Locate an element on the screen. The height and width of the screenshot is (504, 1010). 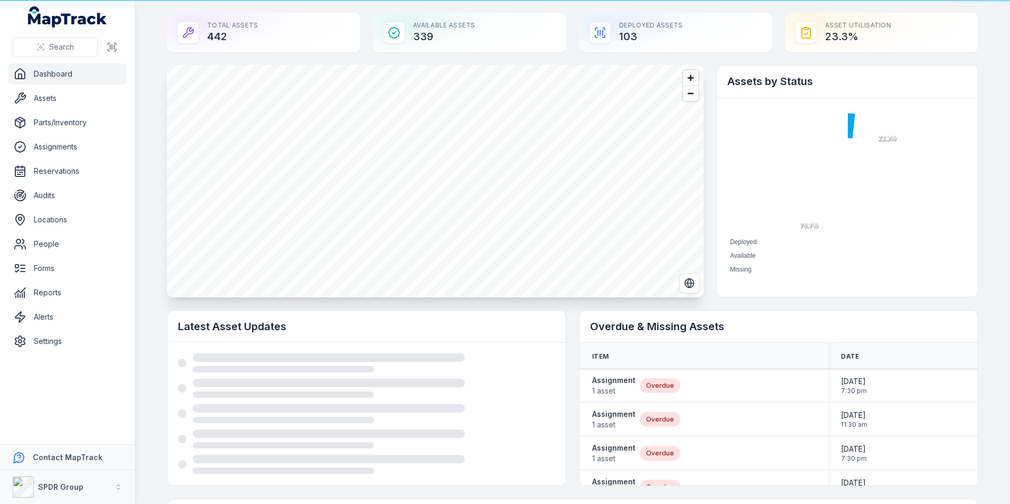
a: Alerts is located at coordinates (67, 317).